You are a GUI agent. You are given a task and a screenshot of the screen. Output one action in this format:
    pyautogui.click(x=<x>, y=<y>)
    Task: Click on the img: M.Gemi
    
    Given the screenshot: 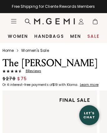 What is the action you would take?
    pyautogui.click(x=54, y=21)
    